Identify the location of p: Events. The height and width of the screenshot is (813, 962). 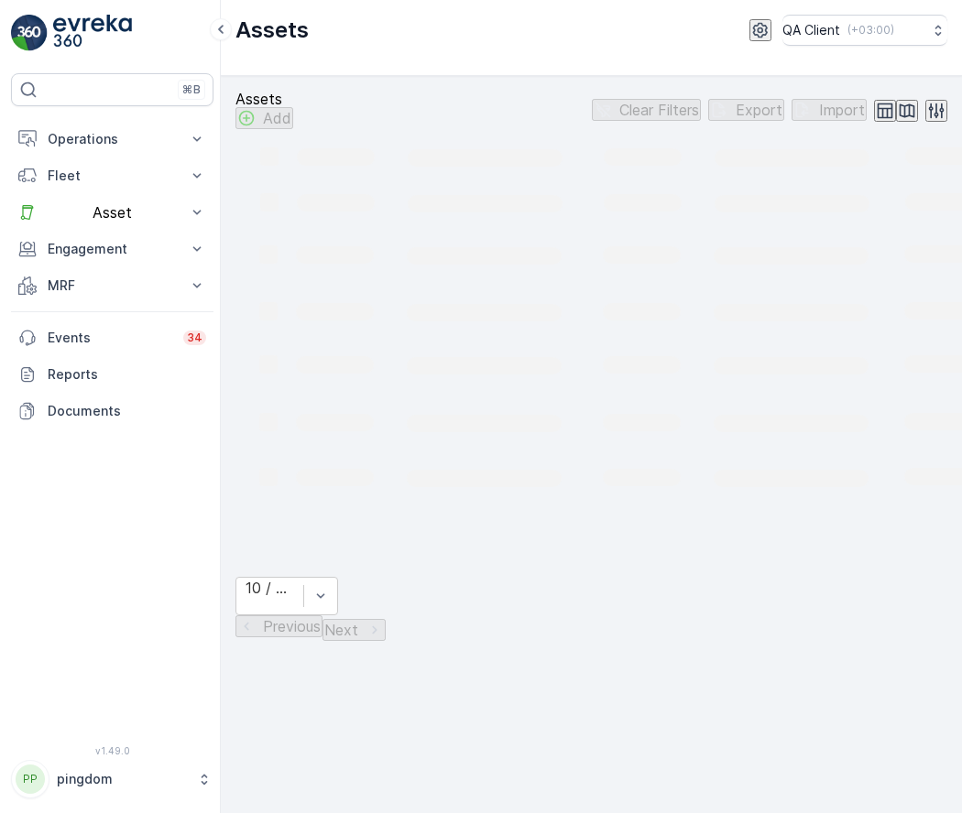
(110, 338).